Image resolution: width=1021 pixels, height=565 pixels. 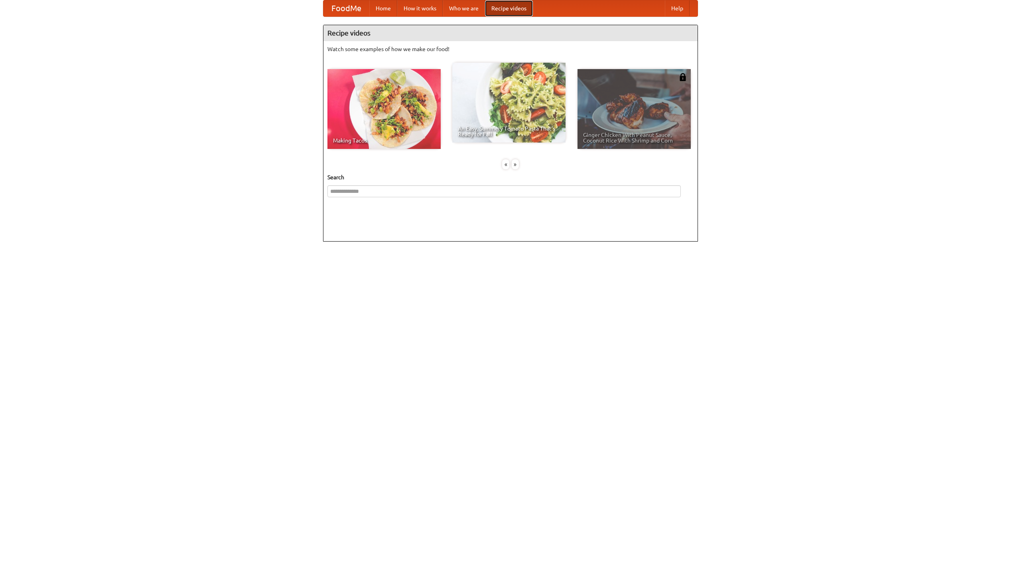 What do you see at coordinates (511, 33) in the screenshot?
I see `h4: Recipe videos` at bounding box center [511, 33].